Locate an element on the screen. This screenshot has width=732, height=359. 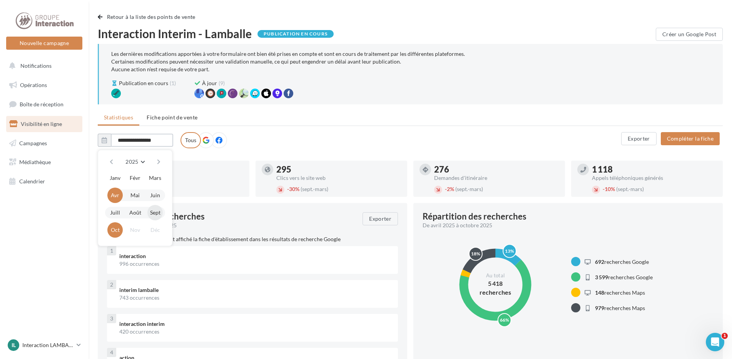
span: Boîte de réception is located at coordinates (42, 104).